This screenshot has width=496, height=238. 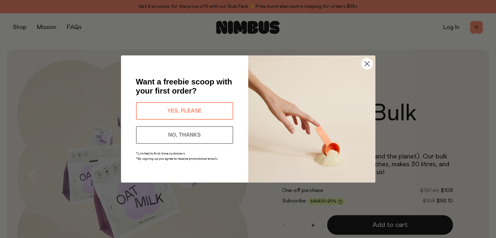 I want to click on img: c0d45117-8e62-4a02-9742-374a5db49d45.jpeg, so click(x=312, y=119).